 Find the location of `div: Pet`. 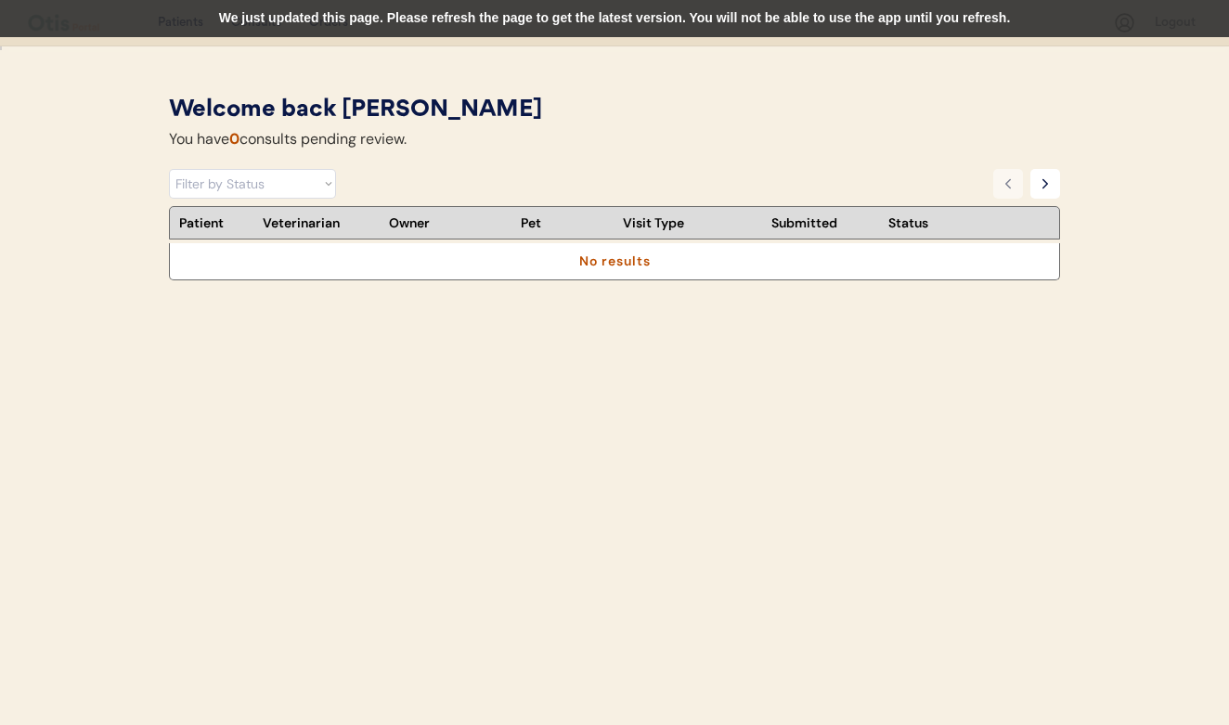

div: Pet is located at coordinates (567, 223).